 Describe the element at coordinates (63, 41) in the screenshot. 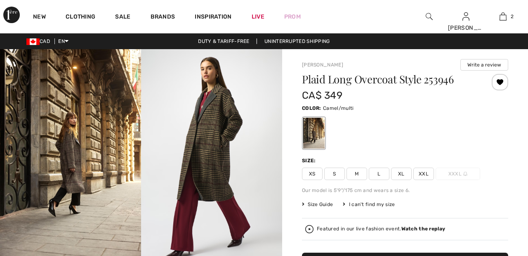

I see `span: EN` at that location.